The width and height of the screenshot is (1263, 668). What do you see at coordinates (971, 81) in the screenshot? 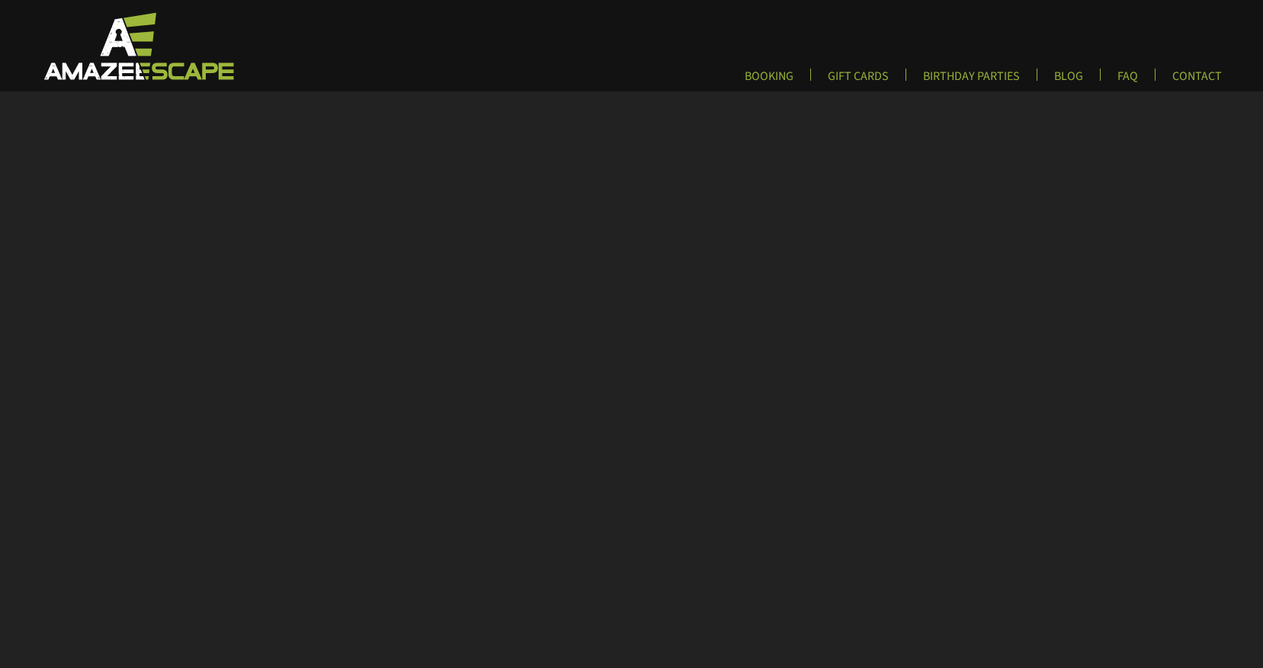
I see `a: BIRTHDAY PARTIES` at bounding box center [971, 81].